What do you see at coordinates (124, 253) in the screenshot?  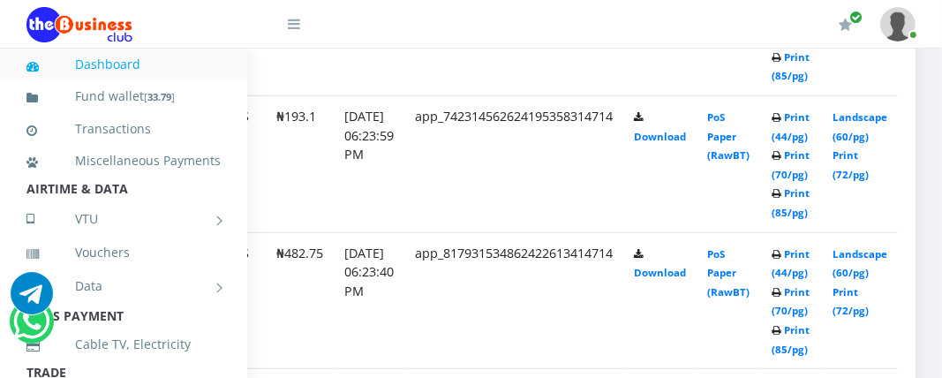 I see `a: Vouchers` at bounding box center [124, 253].